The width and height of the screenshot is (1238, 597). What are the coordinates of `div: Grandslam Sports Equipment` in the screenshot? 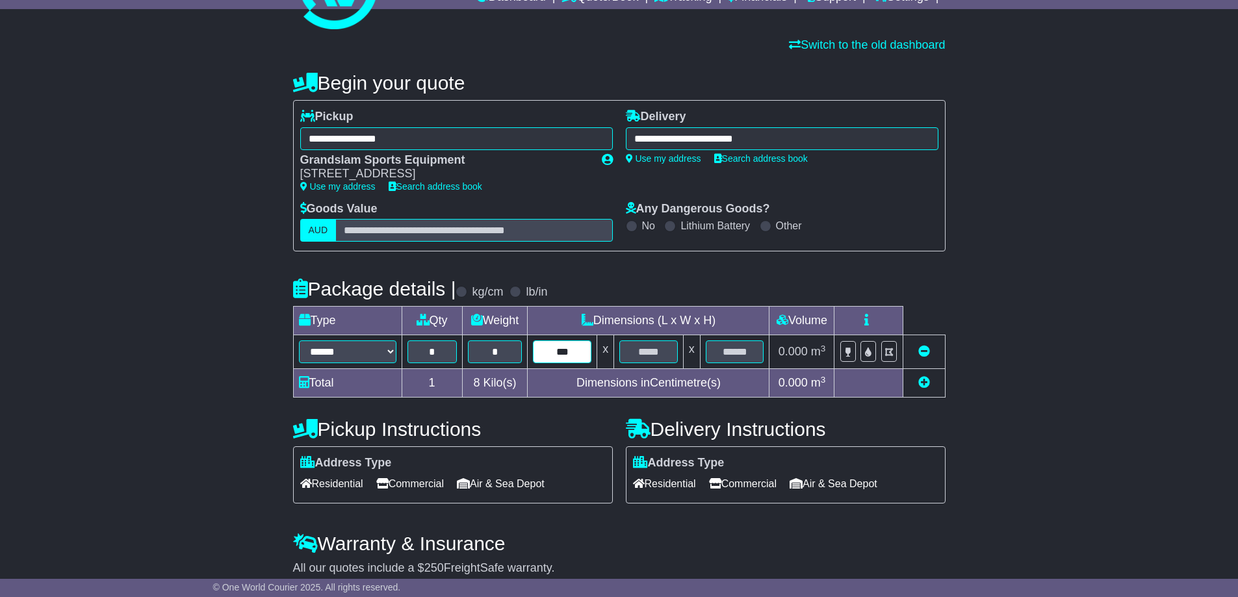 It's located at (444, 160).